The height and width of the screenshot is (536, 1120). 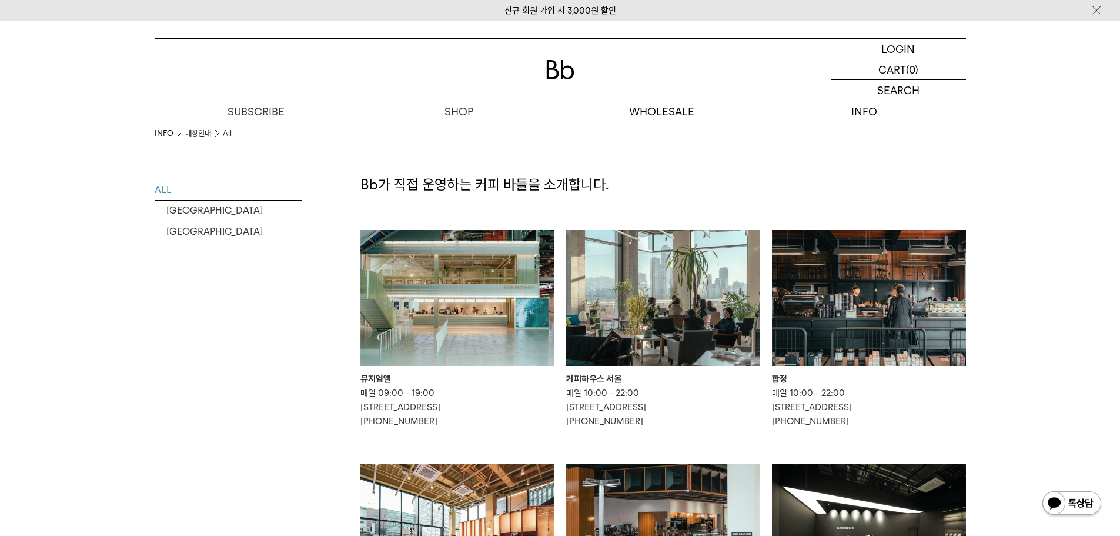 What do you see at coordinates (560, 69) in the screenshot?
I see `img: 로고` at bounding box center [560, 69].